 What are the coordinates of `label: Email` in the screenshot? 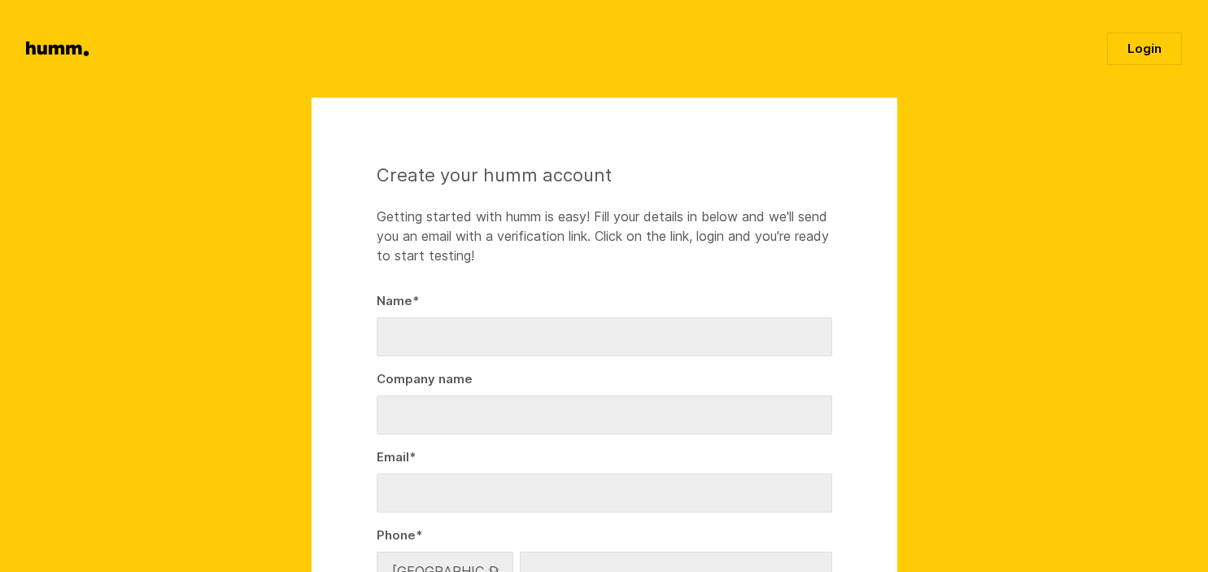 It's located at (605, 457).